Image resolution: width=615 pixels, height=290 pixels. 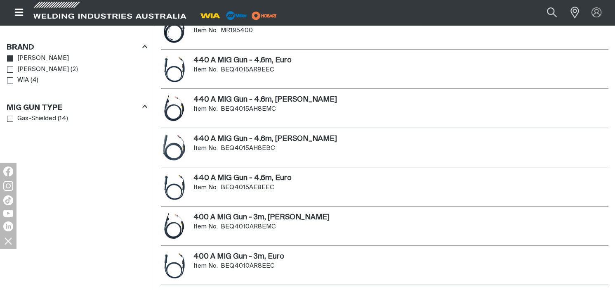 What do you see at coordinates (77, 69) in the screenshot?
I see `ul: Brand` at bounding box center [77, 69].